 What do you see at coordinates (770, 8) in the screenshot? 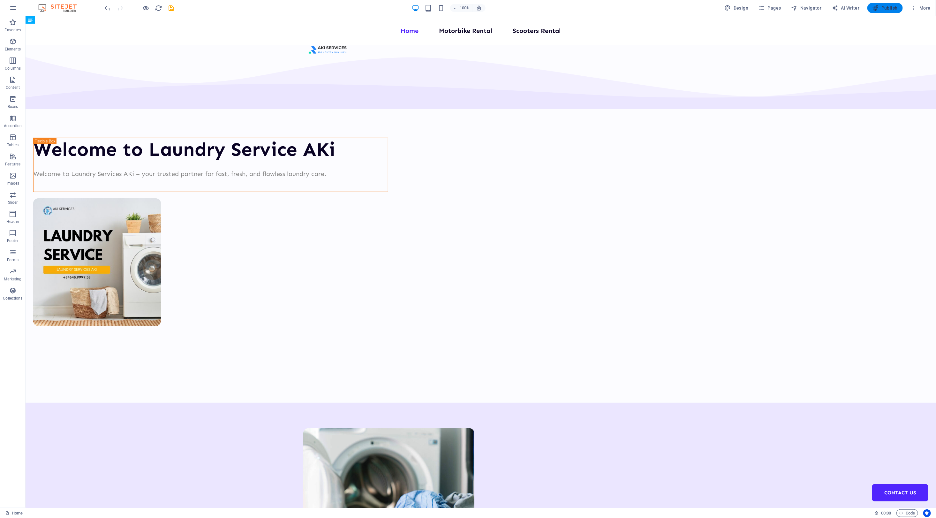
I see `button: Pages` at bounding box center [770, 8].